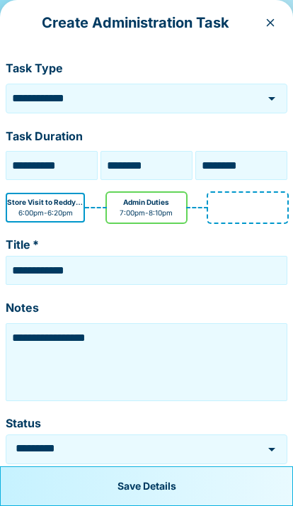 Image resolution: width=293 pixels, height=506 pixels. What do you see at coordinates (147, 137) in the screenshot?
I see `p: Task Duration` at bounding box center [147, 137].